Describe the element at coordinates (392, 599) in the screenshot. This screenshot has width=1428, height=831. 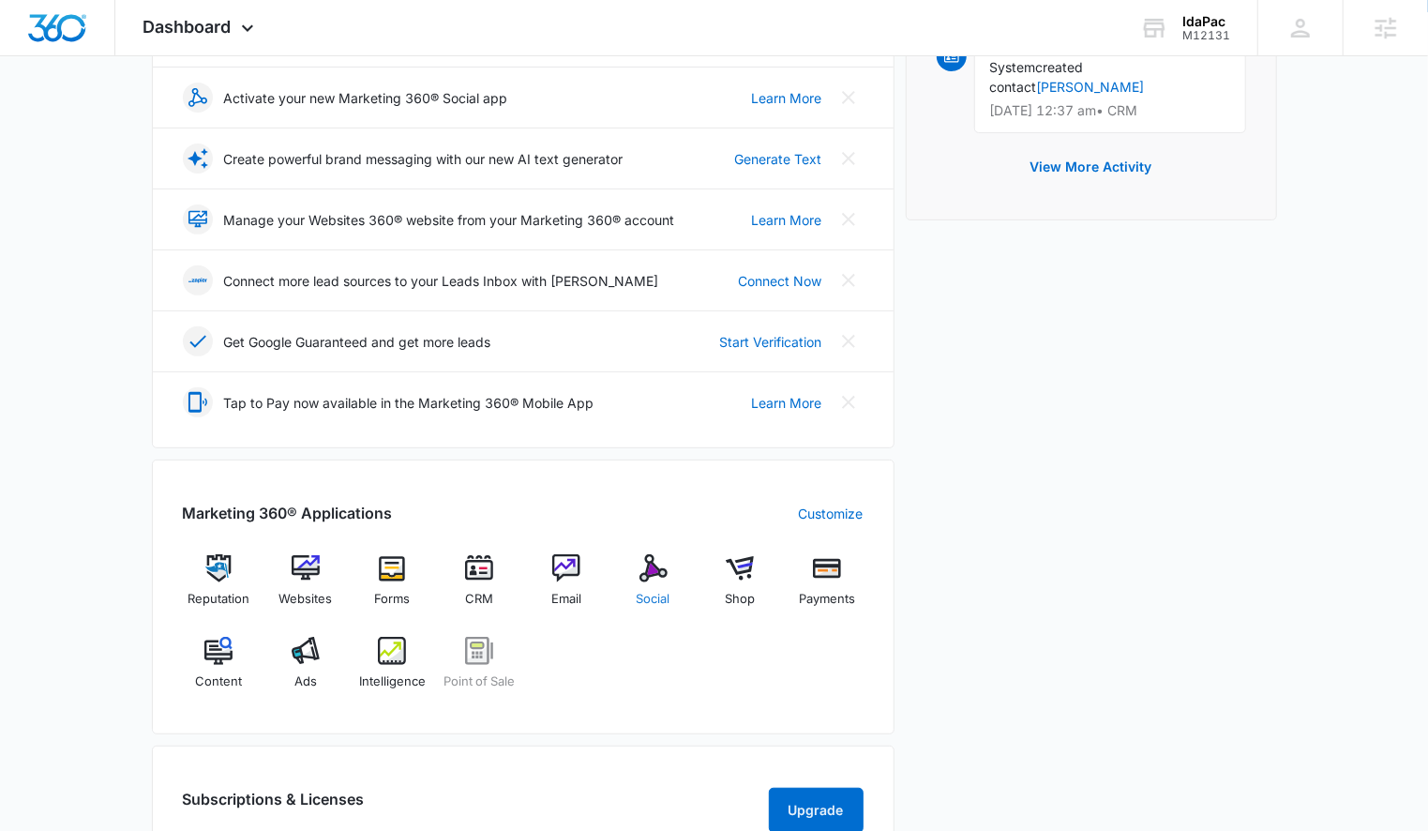
I see `span: Forms` at that location.